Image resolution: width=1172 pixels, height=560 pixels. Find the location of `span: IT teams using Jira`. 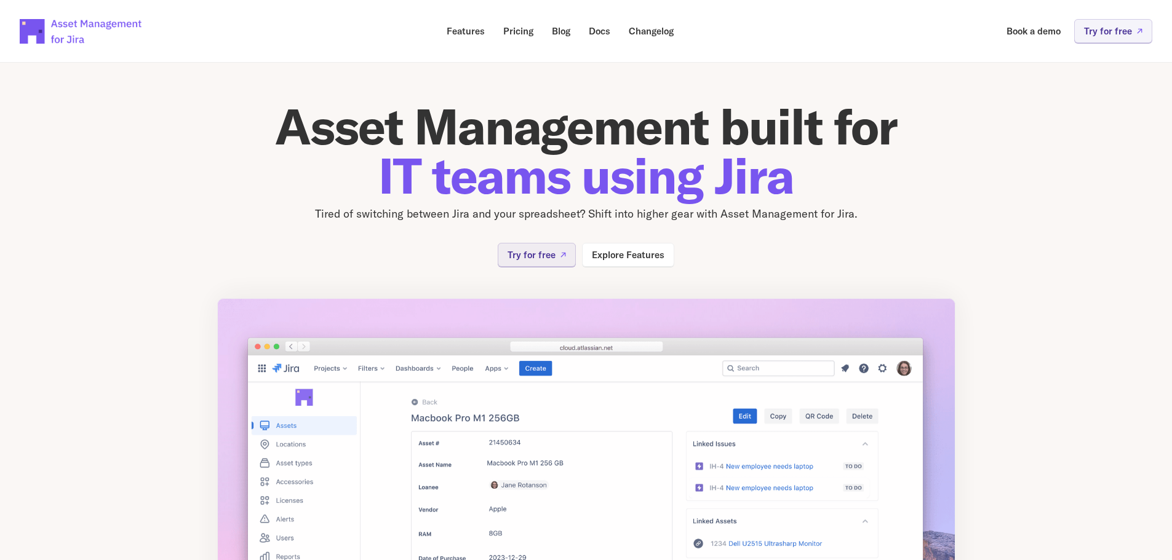

span: IT teams using Jira is located at coordinates (586, 175).